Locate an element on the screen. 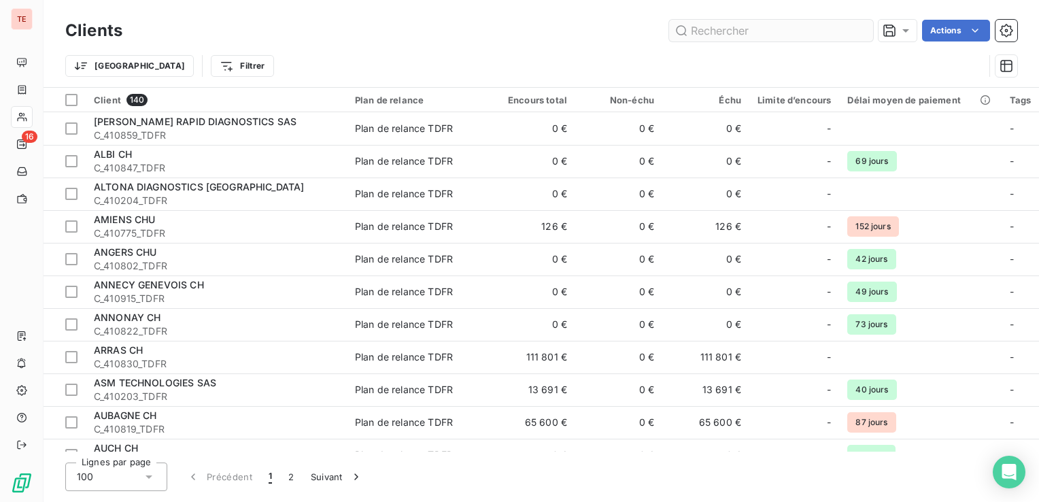 The width and height of the screenshot is (1039, 502). span: 87 jours is located at coordinates (871, 422).